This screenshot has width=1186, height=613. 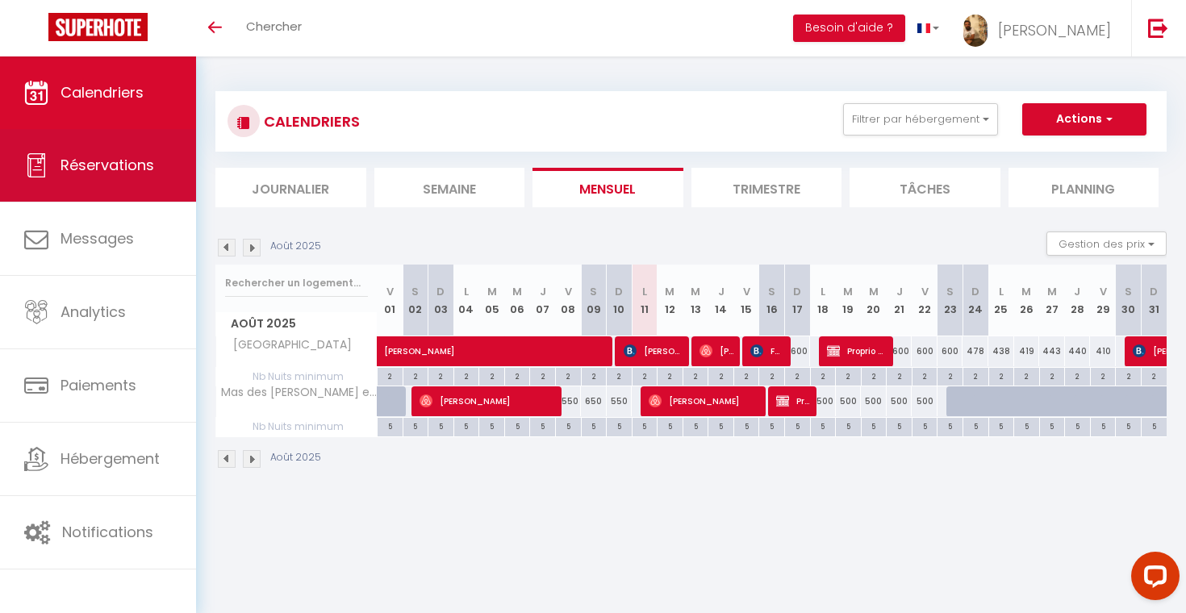 I want to click on th: 14, so click(x=721, y=300).